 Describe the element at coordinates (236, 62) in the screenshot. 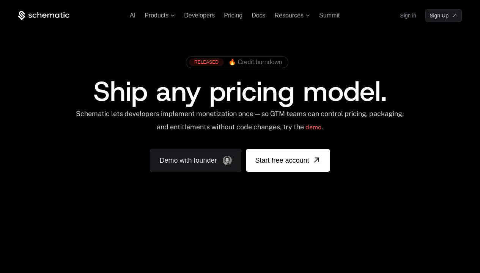

I see `a: [object Object],[object Object]` at that location.